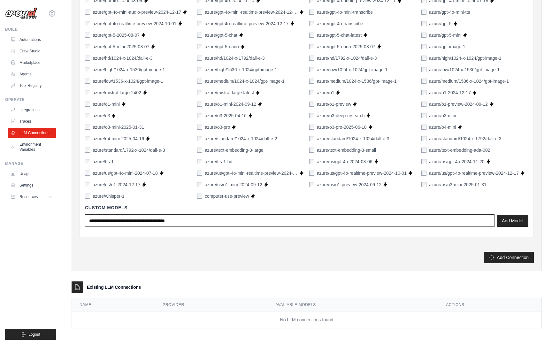 This screenshot has height=345, width=552. What do you see at coordinates (200, 24) in the screenshot?
I see `input: azure/gpt-4o-realtime-preview-2024-12-17` at bounding box center [200, 24].